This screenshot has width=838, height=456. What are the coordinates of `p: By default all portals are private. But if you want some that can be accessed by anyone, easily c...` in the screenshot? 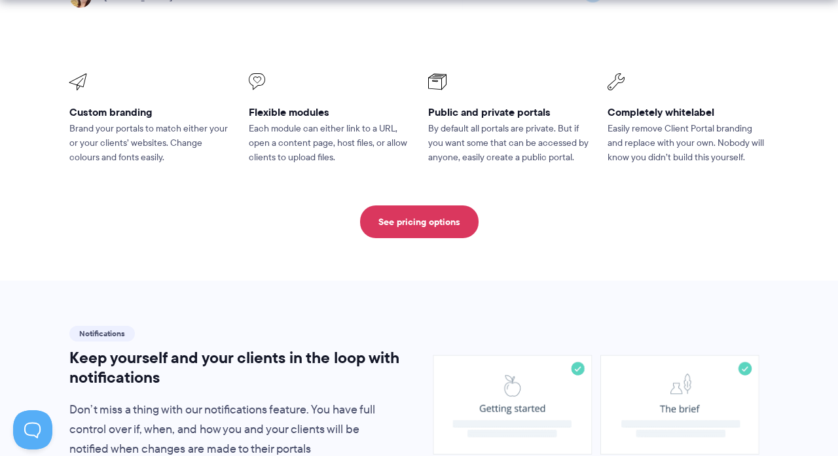 It's located at (509, 143).